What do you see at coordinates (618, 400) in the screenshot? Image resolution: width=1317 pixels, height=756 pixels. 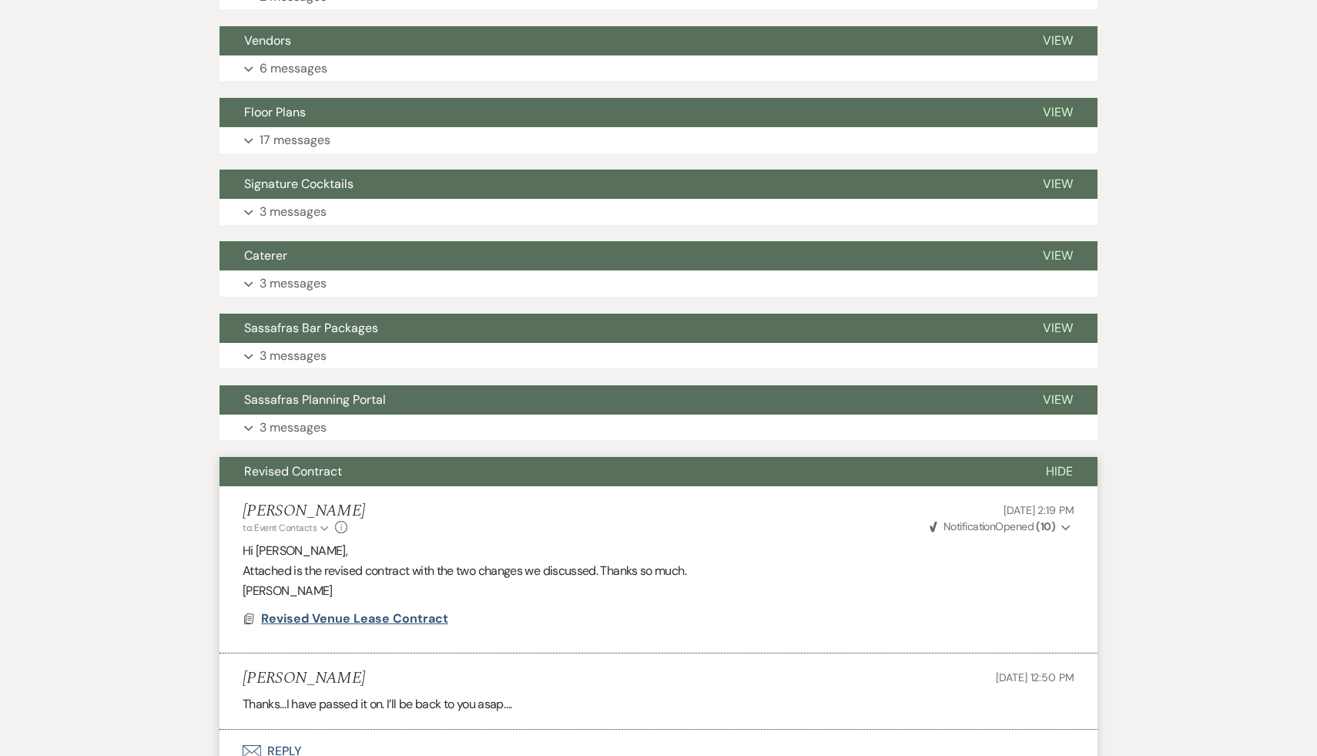 I see `button: Sassafras Planning Portal` at bounding box center [618, 400].